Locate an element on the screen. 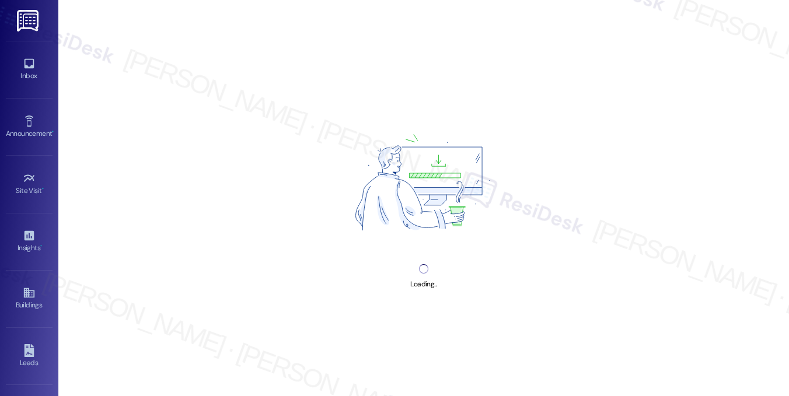  div: Loading... is located at coordinates (423, 284).